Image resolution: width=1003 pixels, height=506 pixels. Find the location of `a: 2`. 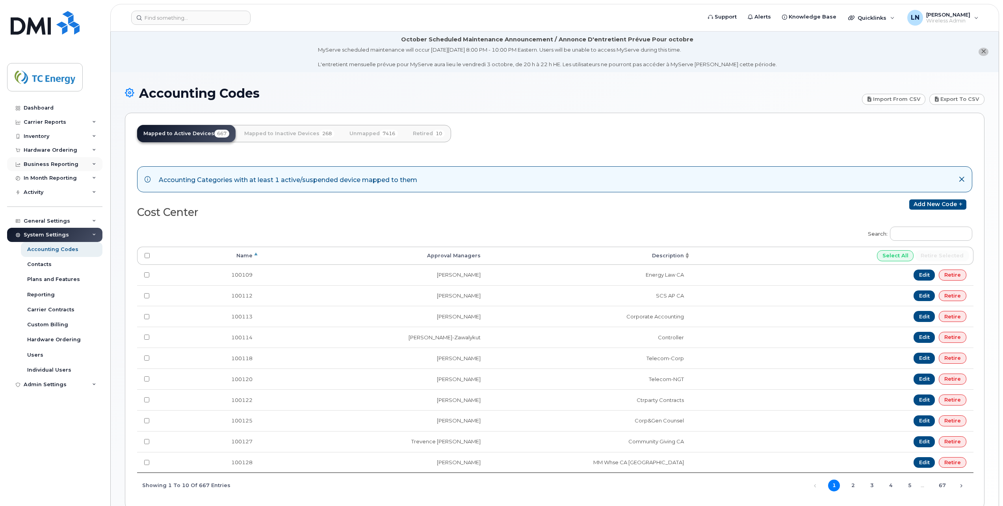

a: 2 is located at coordinates (853, 485).